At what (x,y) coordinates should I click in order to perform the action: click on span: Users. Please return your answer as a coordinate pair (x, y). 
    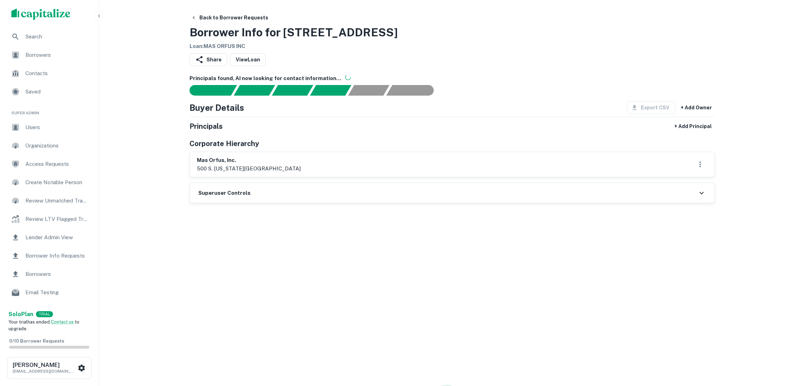
    Looking at the image, I should click on (57, 127).